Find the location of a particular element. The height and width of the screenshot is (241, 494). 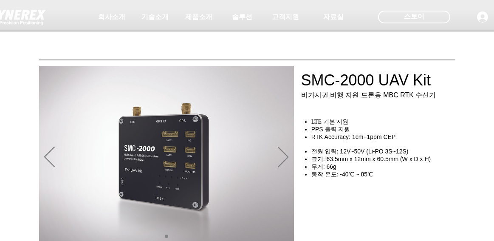

a: 자료실 is located at coordinates (333, 17).